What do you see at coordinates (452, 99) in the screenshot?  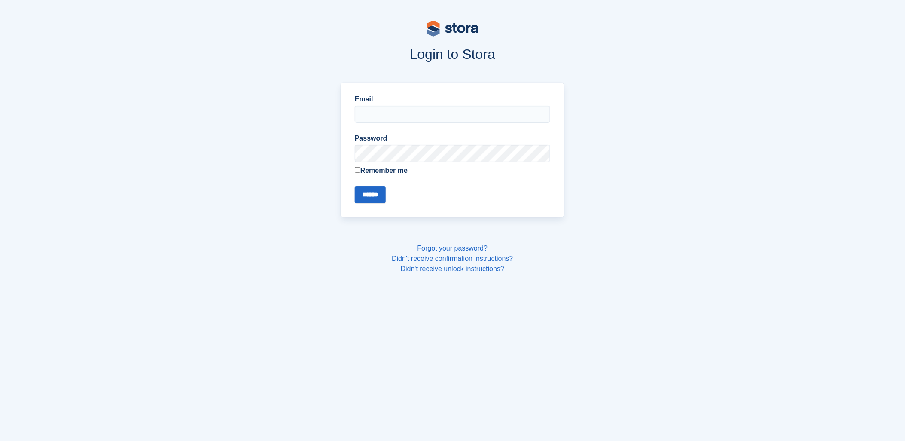 I see `label: Email` at bounding box center [452, 99].